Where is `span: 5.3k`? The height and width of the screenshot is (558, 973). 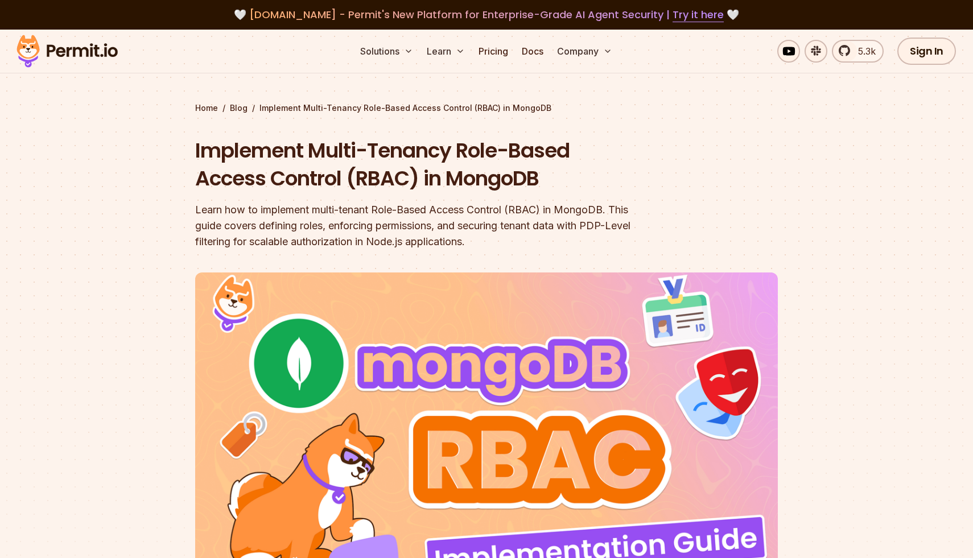 span: 5.3k is located at coordinates (863, 51).